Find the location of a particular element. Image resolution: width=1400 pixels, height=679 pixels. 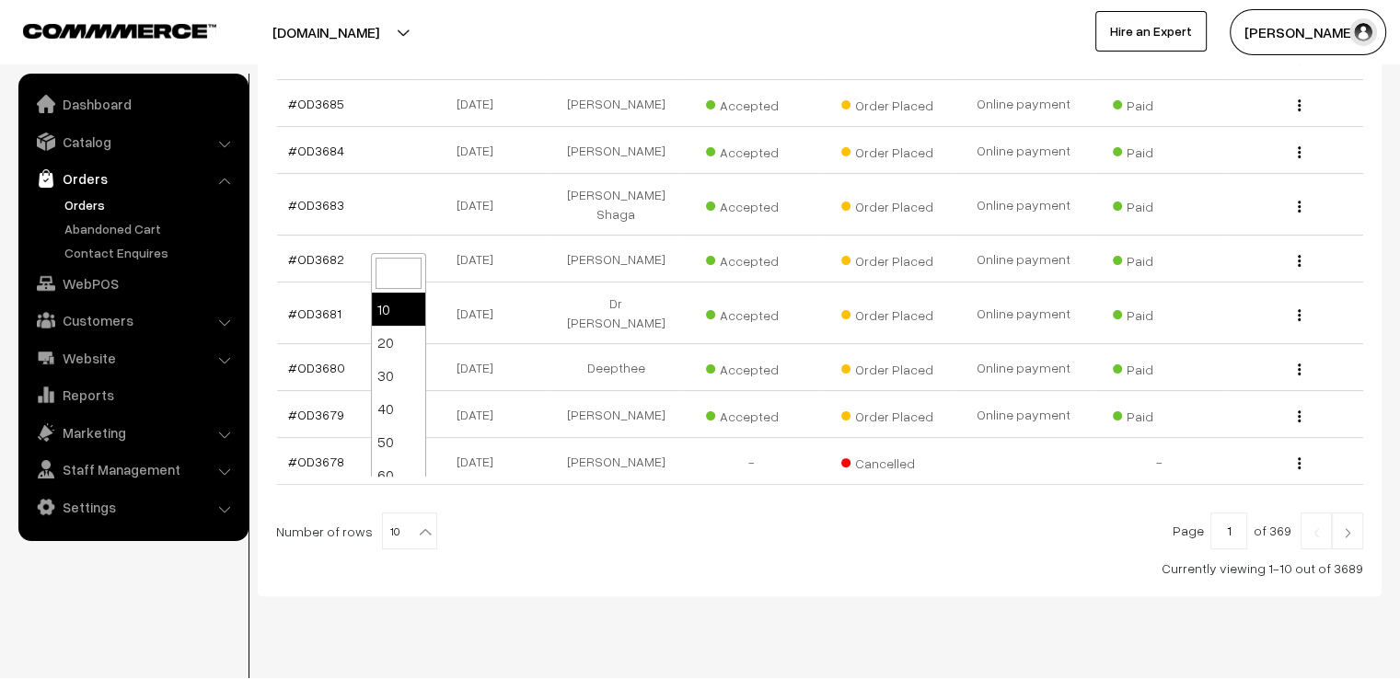

a: Marketing is located at coordinates (133, 432).